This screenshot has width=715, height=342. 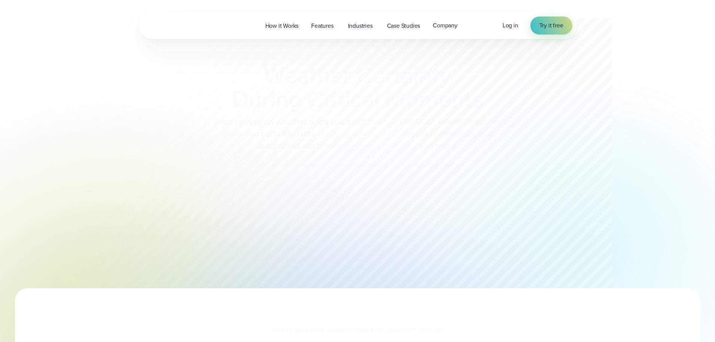 What do you see at coordinates (322, 26) in the screenshot?
I see `span: Features` at bounding box center [322, 26].